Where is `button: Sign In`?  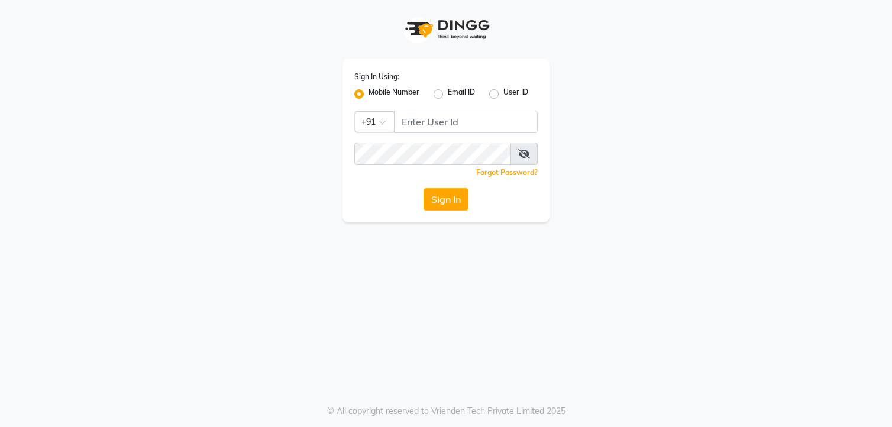
button: Sign In is located at coordinates (446, 199).